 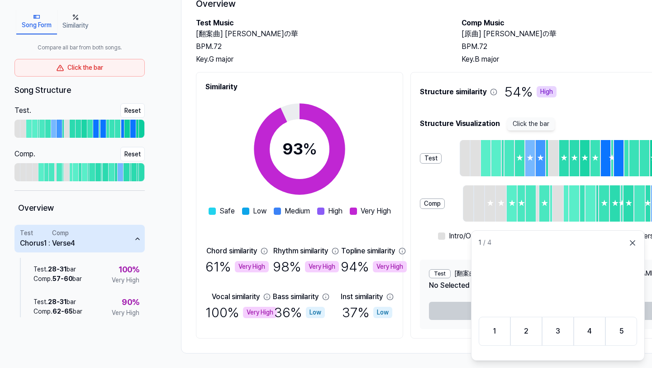 I want to click on div: Song Structure, so click(x=80, y=90).